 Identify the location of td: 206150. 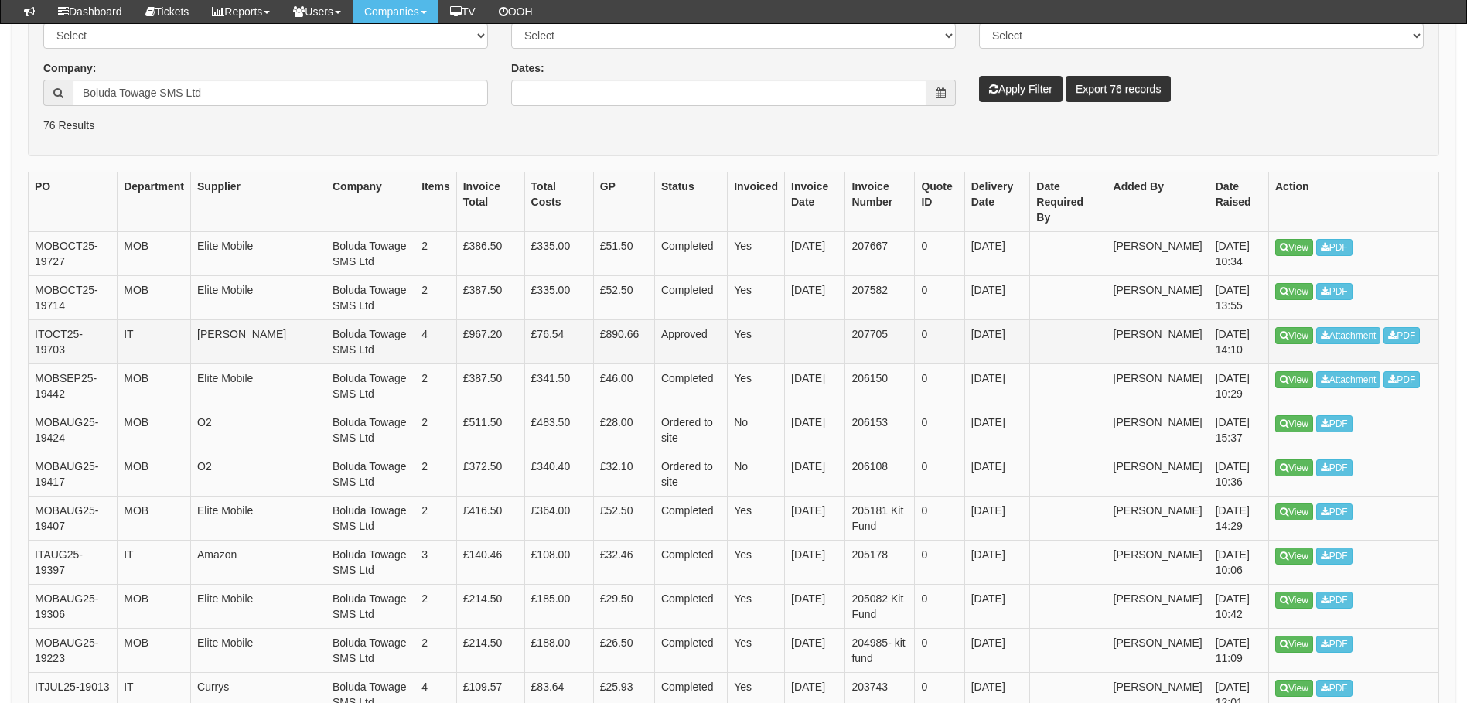
(880, 386).